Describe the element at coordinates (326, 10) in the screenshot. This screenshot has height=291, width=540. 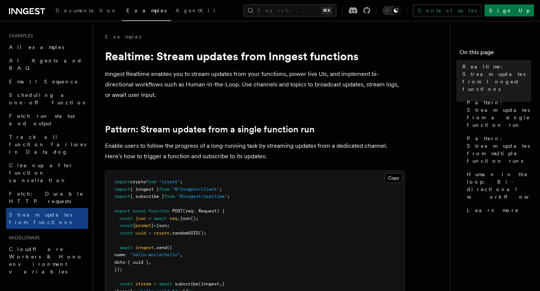
I see `kbd: ⌘K` at that location.